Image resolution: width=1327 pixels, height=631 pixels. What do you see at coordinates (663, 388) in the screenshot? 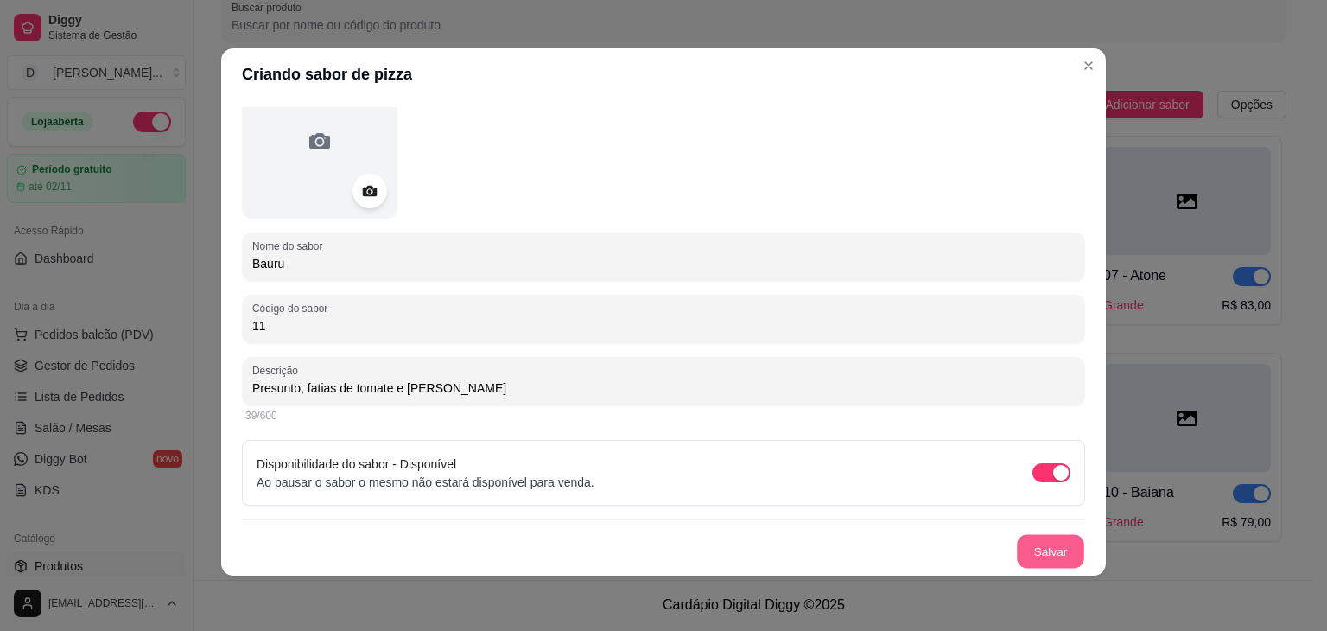
I see `input: Descrição` at bounding box center [663, 388].